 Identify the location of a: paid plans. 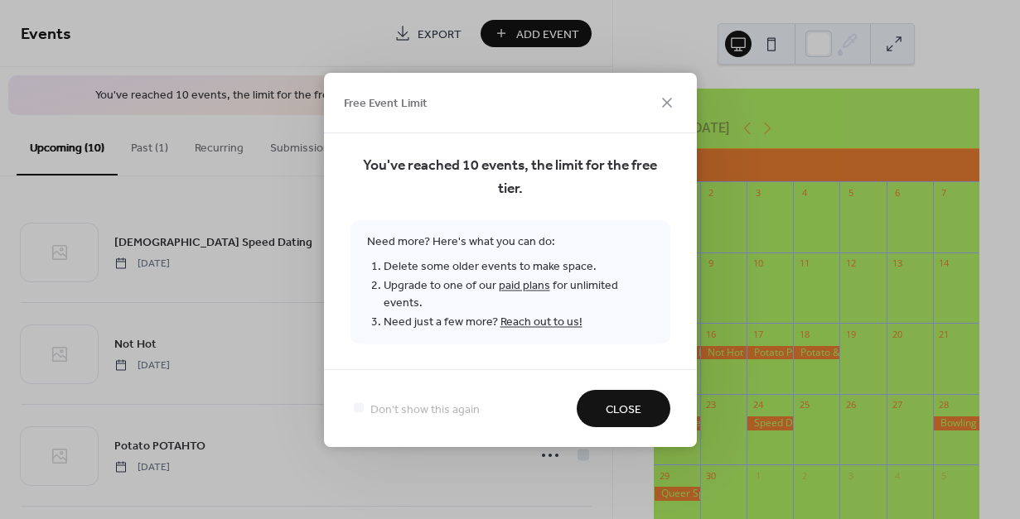
(524, 285).